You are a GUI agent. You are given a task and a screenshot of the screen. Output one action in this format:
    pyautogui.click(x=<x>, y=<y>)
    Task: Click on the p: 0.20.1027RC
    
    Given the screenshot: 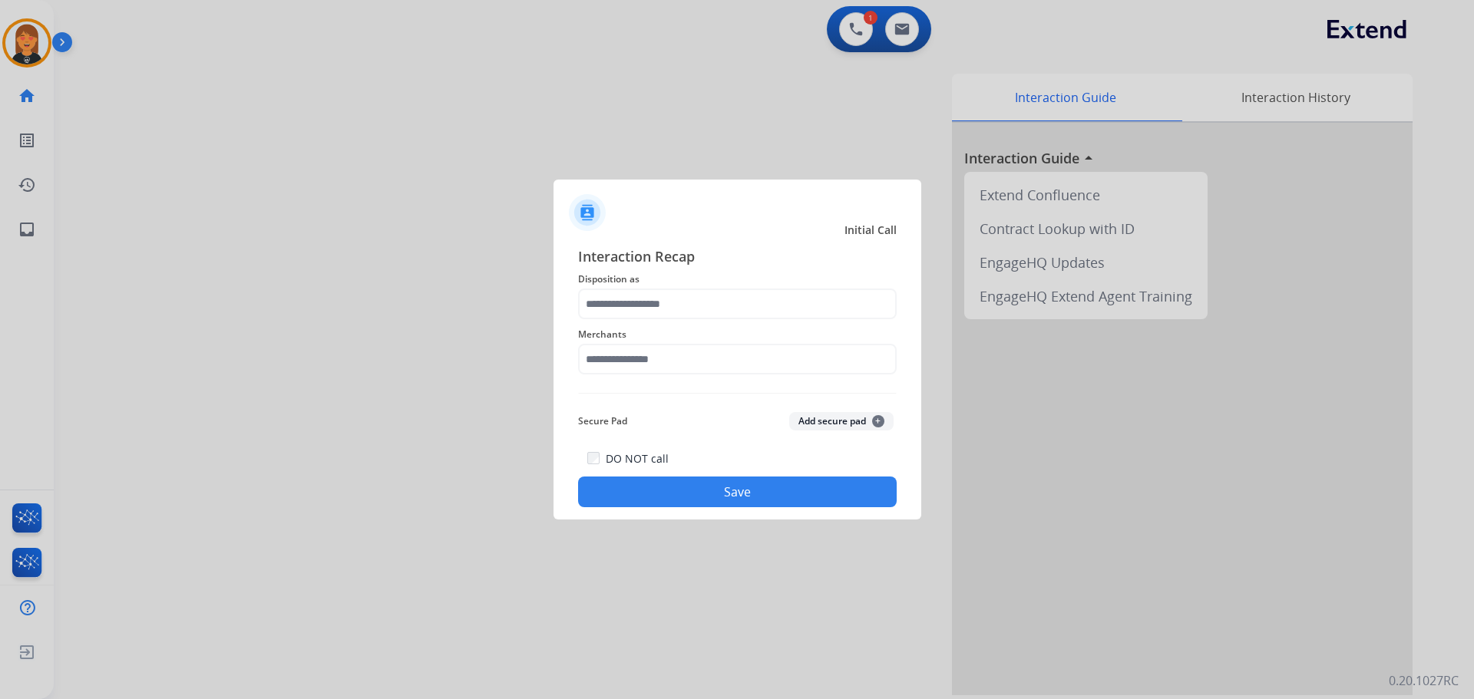 What is the action you would take?
    pyautogui.click(x=1423, y=681)
    